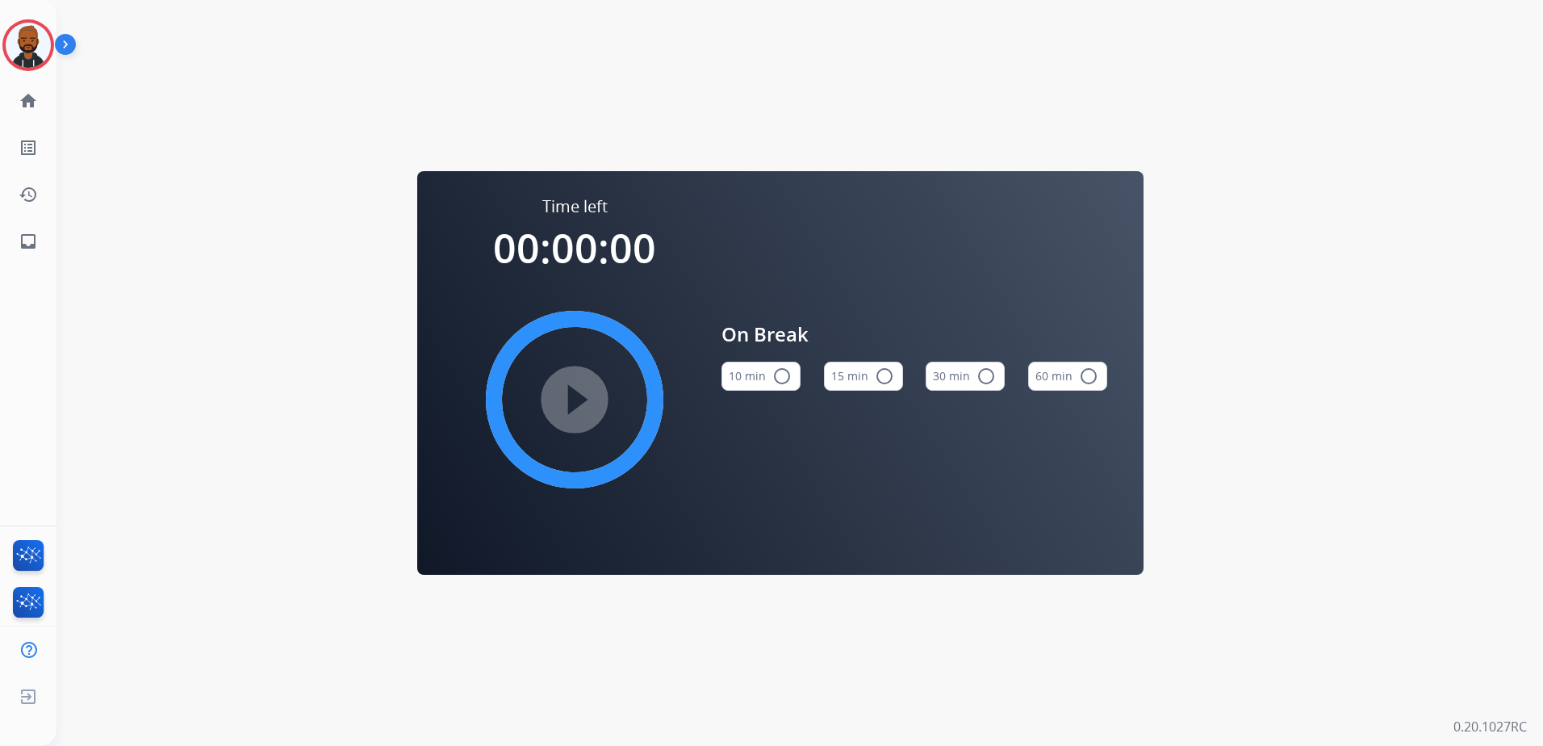 The width and height of the screenshot is (1543, 746). What do you see at coordinates (914, 334) in the screenshot?
I see `span: On Break` at bounding box center [914, 334].